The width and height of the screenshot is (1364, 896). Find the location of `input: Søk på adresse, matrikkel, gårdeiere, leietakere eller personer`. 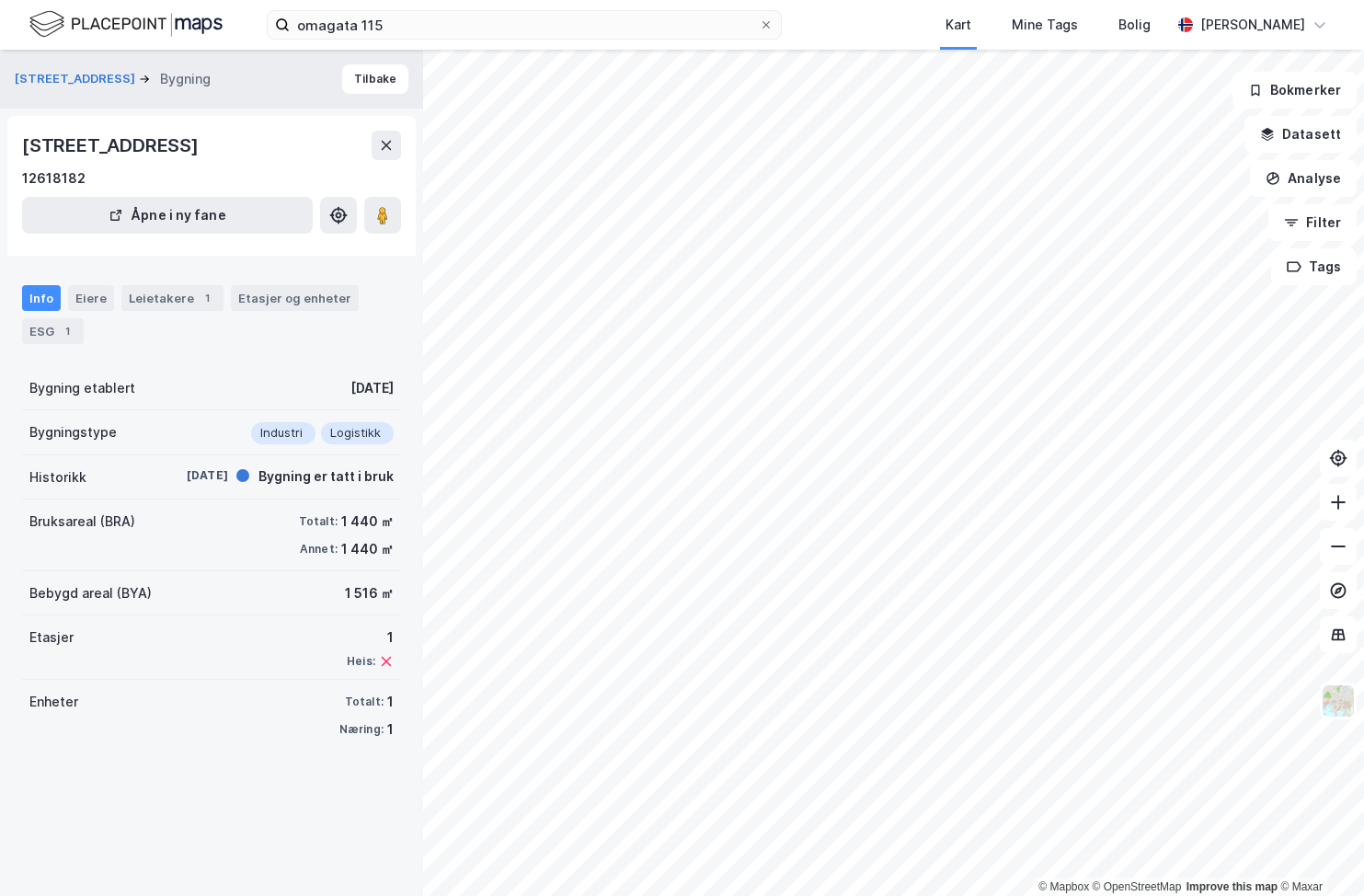

input: Søk på adresse, matrikkel, gårdeiere, leietakere eller personer is located at coordinates (524, 25).